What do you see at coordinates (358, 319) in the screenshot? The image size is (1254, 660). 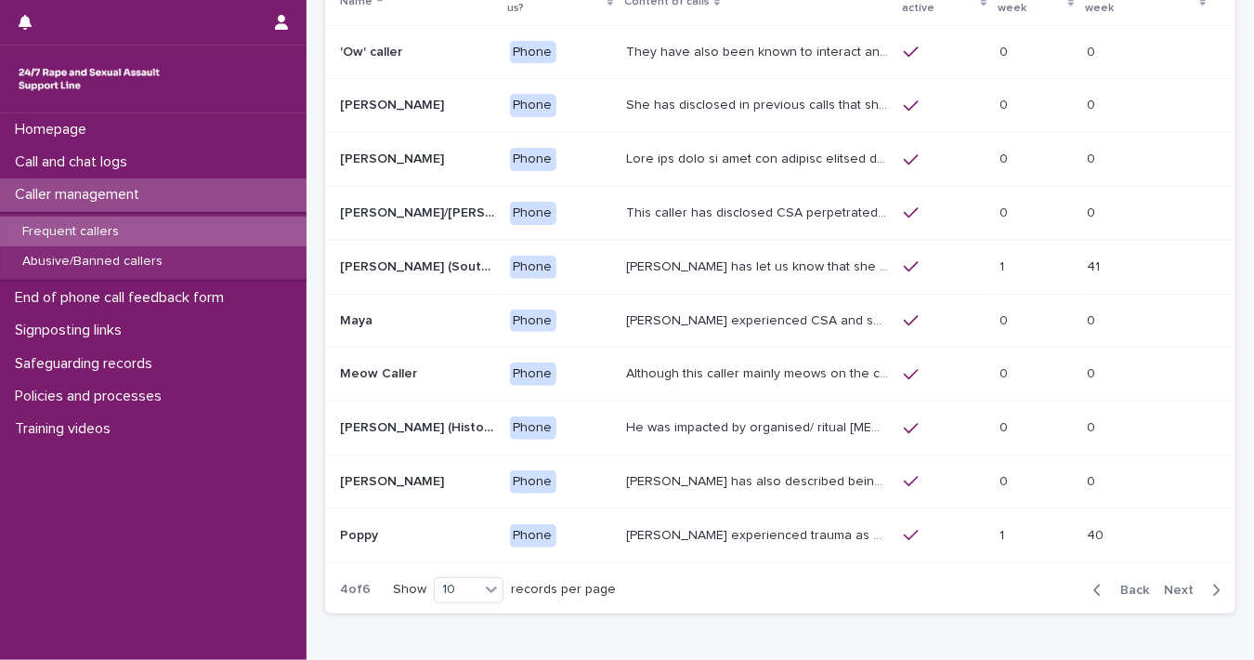 I see `p: Maya` at bounding box center [358, 319].